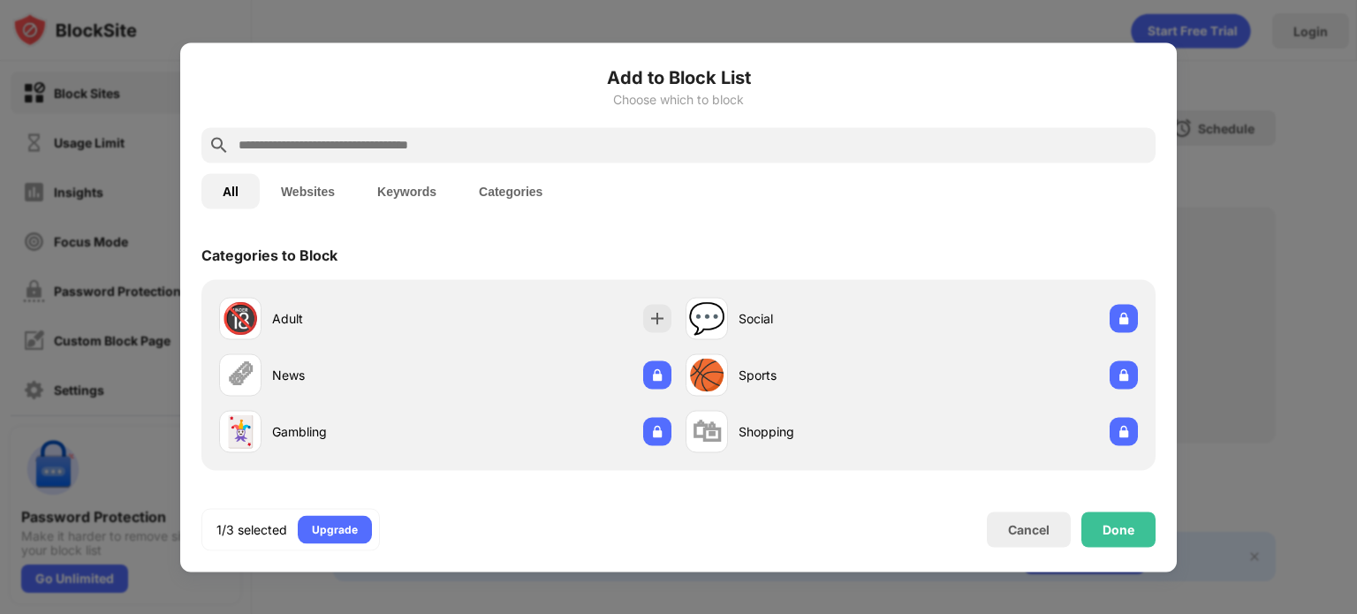 The height and width of the screenshot is (614, 1357). What do you see at coordinates (269, 254) in the screenshot?
I see `div: Categories to Block` at bounding box center [269, 254].